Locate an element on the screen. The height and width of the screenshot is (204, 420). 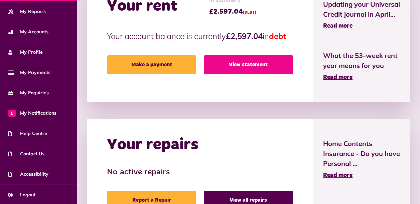
a: Home Contents Insurance - Do you have Personal ... Read more is located at coordinates (361, 160).